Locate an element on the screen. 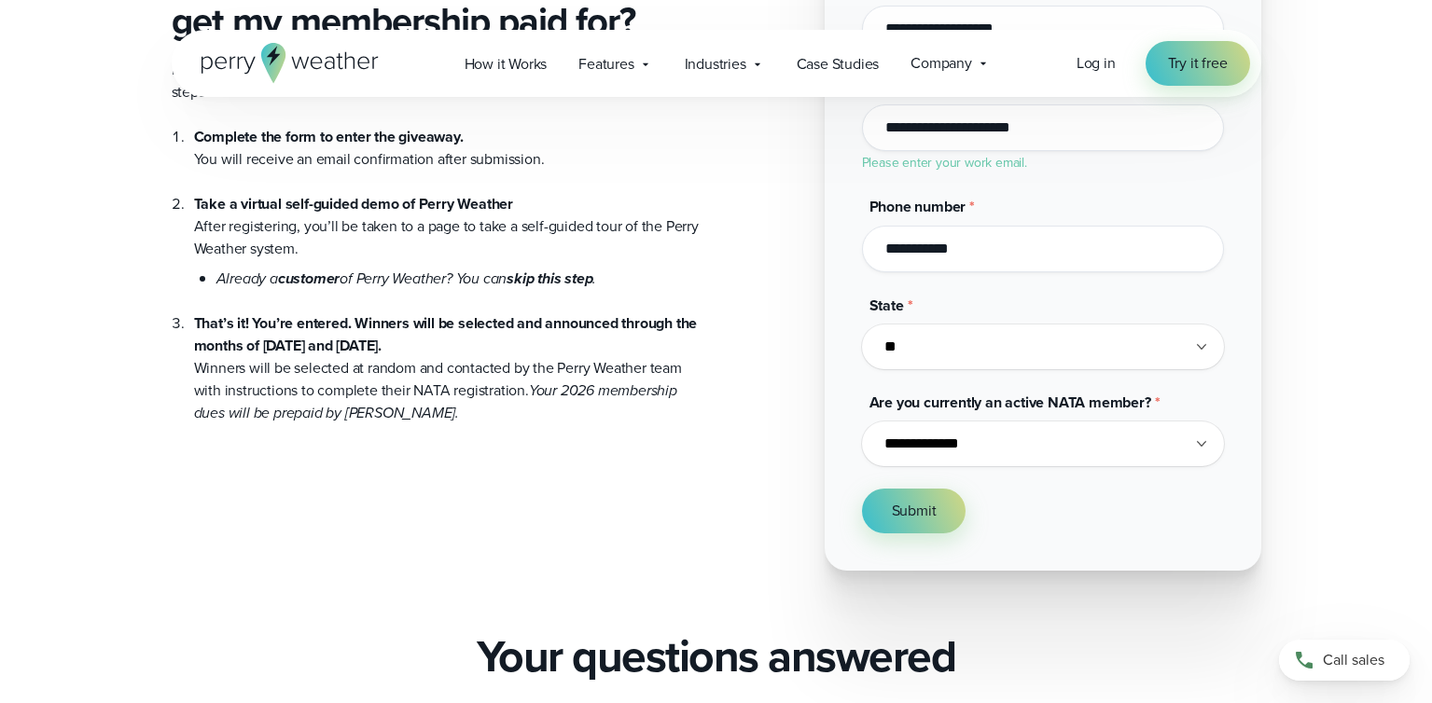 The height and width of the screenshot is (703, 1432). span: Submit is located at coordinates (914, 511).